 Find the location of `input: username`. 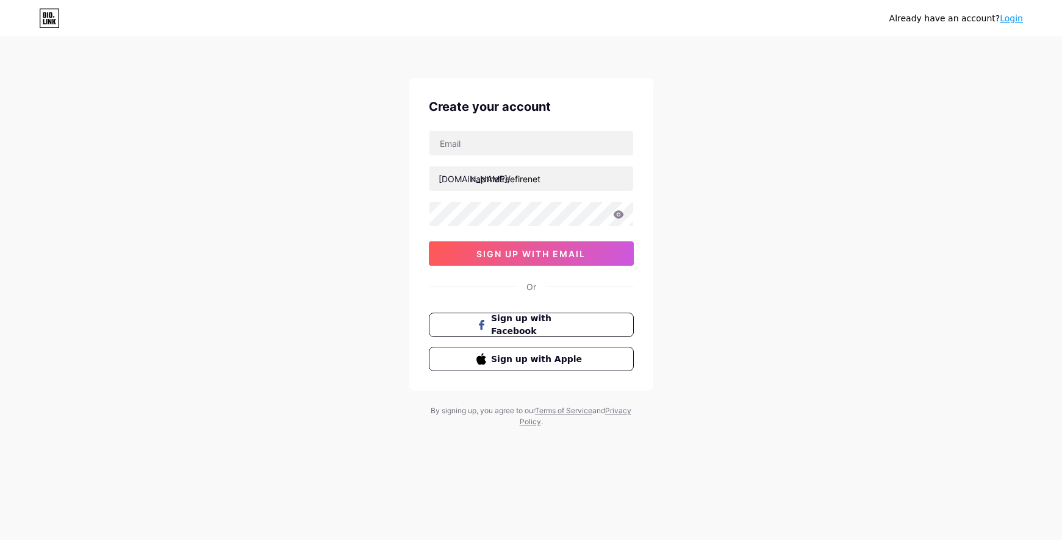

input: username is located at coordinates (531, 179).